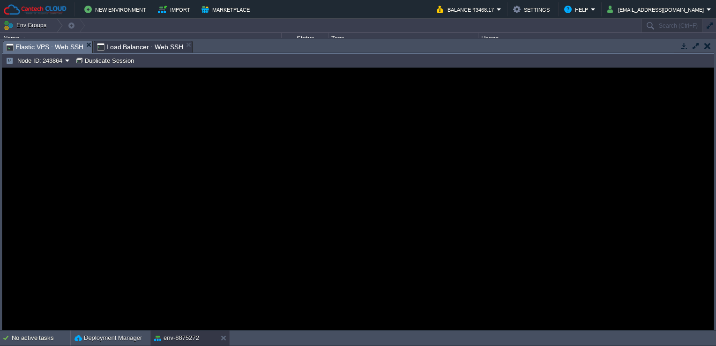 The image size is (716, 346). I want to click on img: AMDAwAAAACH5BAEAAAAALAAAAAABAAEAAAICRAEAOw==, so click(24, 38).